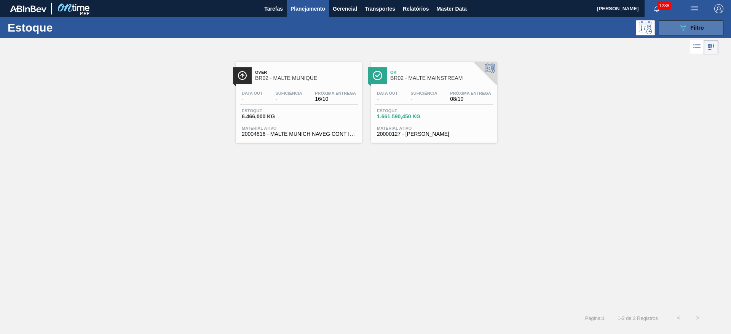 Image resolution: width=731 pixels, height=334 pixels. What do you see at coordinates (719, 9) in the screenshot?
I see `img: Logout` at bounding box center [719, 9].